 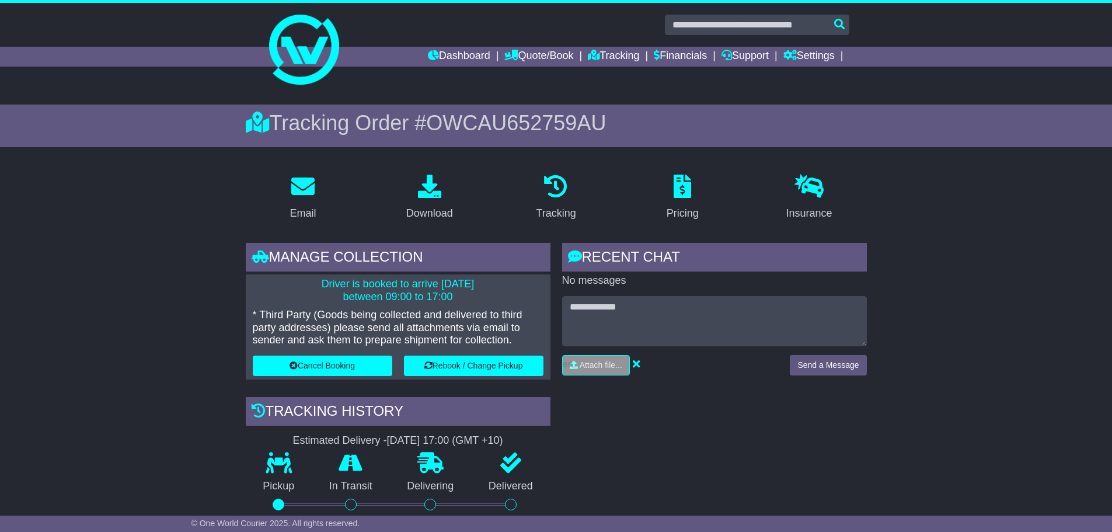 What do you see at coordinates (828, 365) in the screenshot?
I see `button: Send a Message` at bounding box center [828, 365].